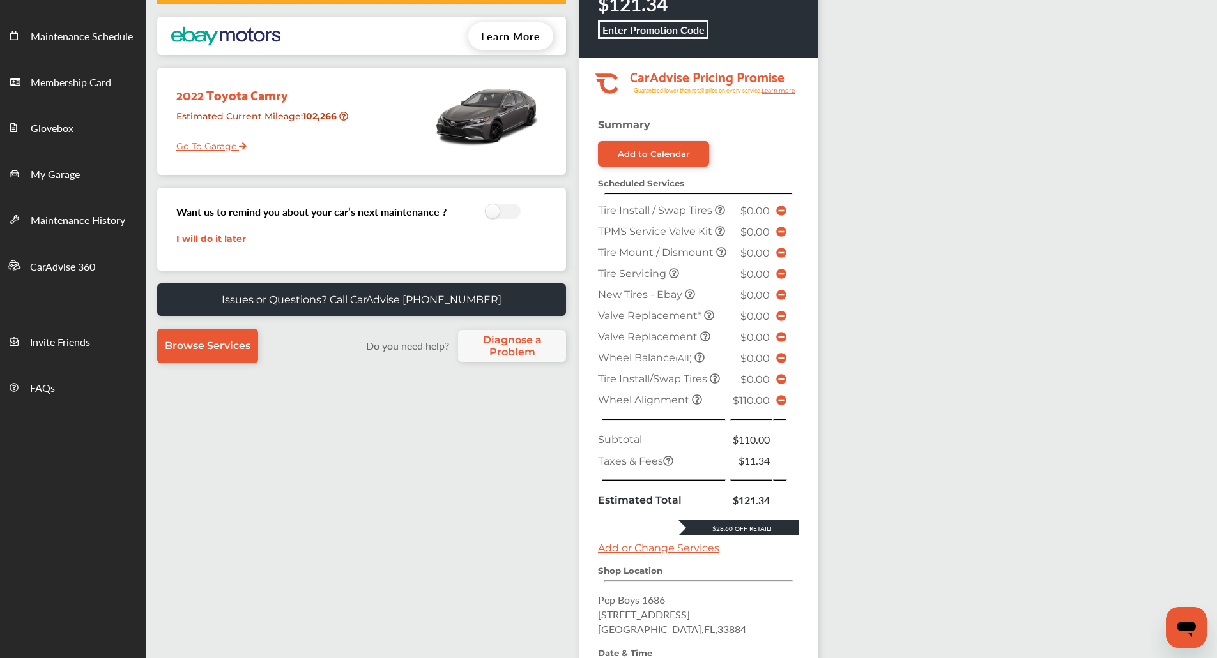  Describe the element at coordinates (311, 211) in the screenshot. I see `h3: Want us to remind you about your car’s next maintenance ?` at that location.